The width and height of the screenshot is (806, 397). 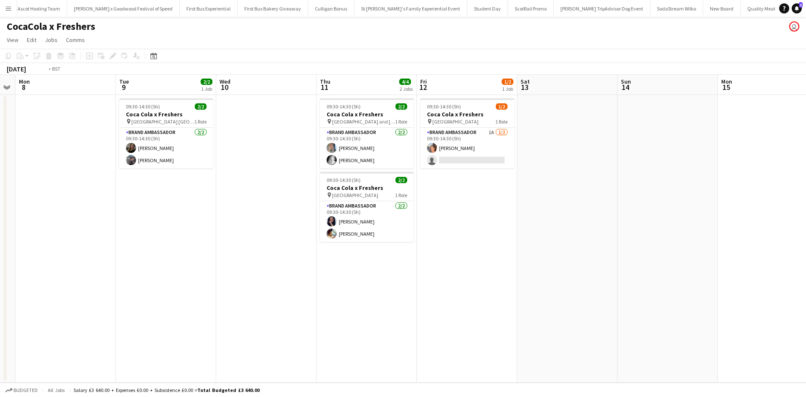 I want to click on span: Budgeted, so click(x=26, y=390).